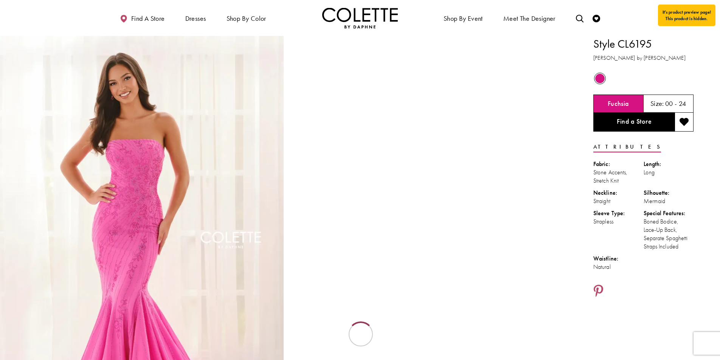  What do you see at coordinates (668, 234) in the screenshot?
I see `div: Boned Bodice, Lace-Up Back, Separate Spaghetti Straps Included` at bounding box center [668, 234].